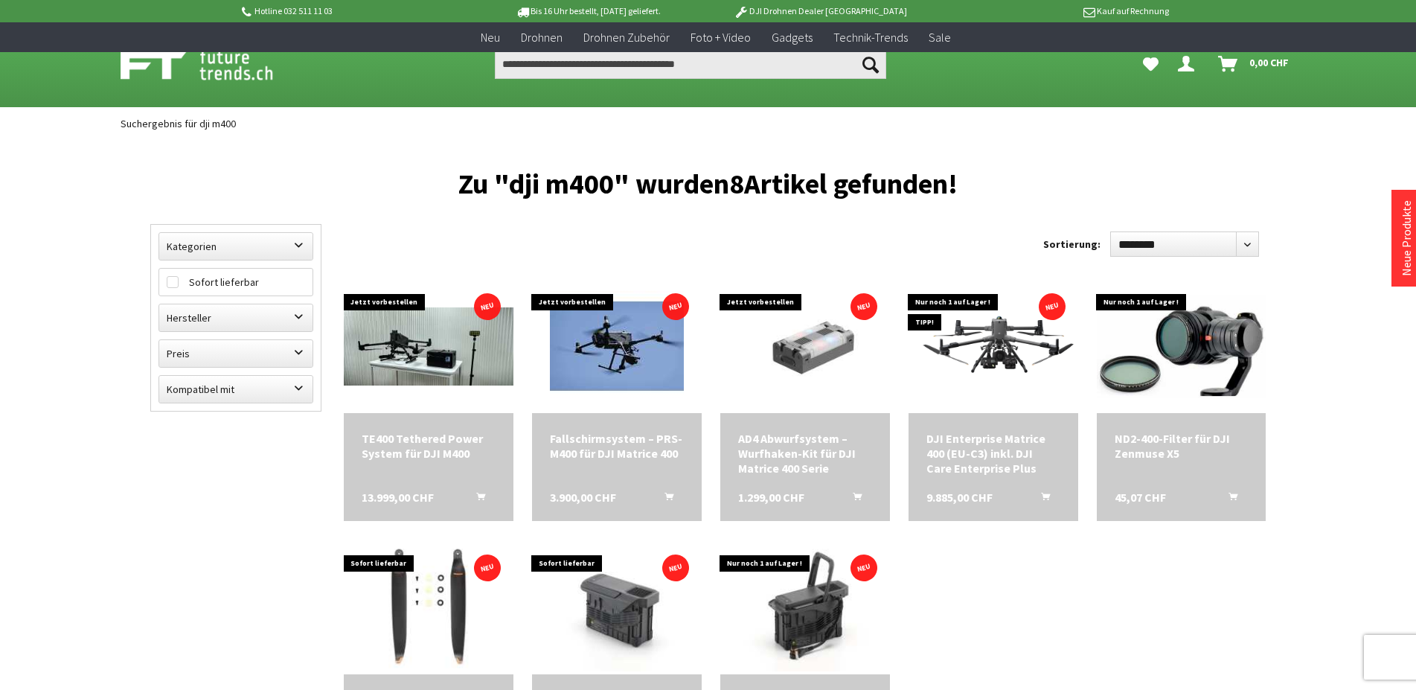 The height and width of the screenshot is (690, 1416). Describe the element at coordinates (356, 11) in the screenshot. I see `p: Hotline 032 511 11 03` at that location.